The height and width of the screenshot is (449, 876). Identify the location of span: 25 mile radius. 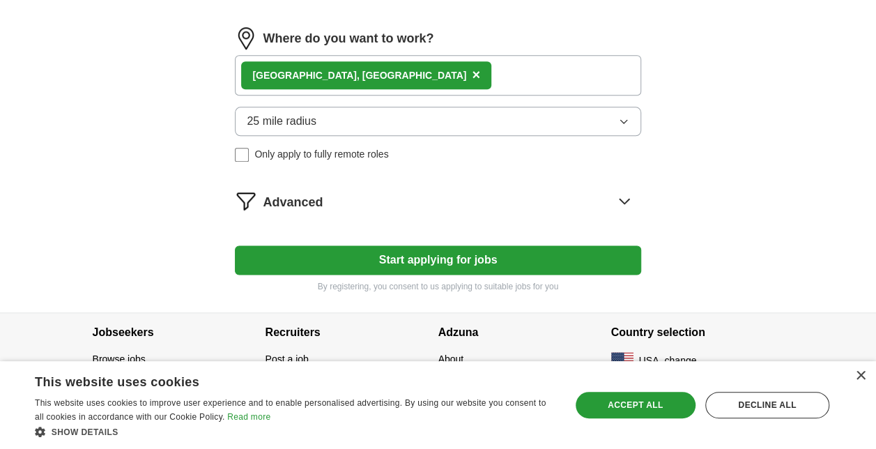
(281, 121).